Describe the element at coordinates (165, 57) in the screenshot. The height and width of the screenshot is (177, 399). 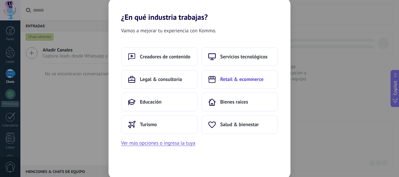
I see `span: Creadores de contenido` at that location.